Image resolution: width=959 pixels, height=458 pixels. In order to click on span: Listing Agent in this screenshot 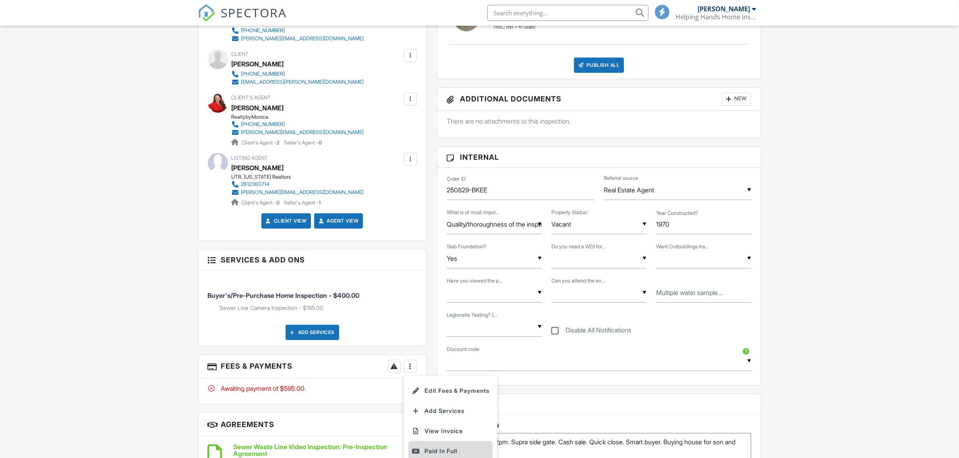, I will do `click(250, 158)`.